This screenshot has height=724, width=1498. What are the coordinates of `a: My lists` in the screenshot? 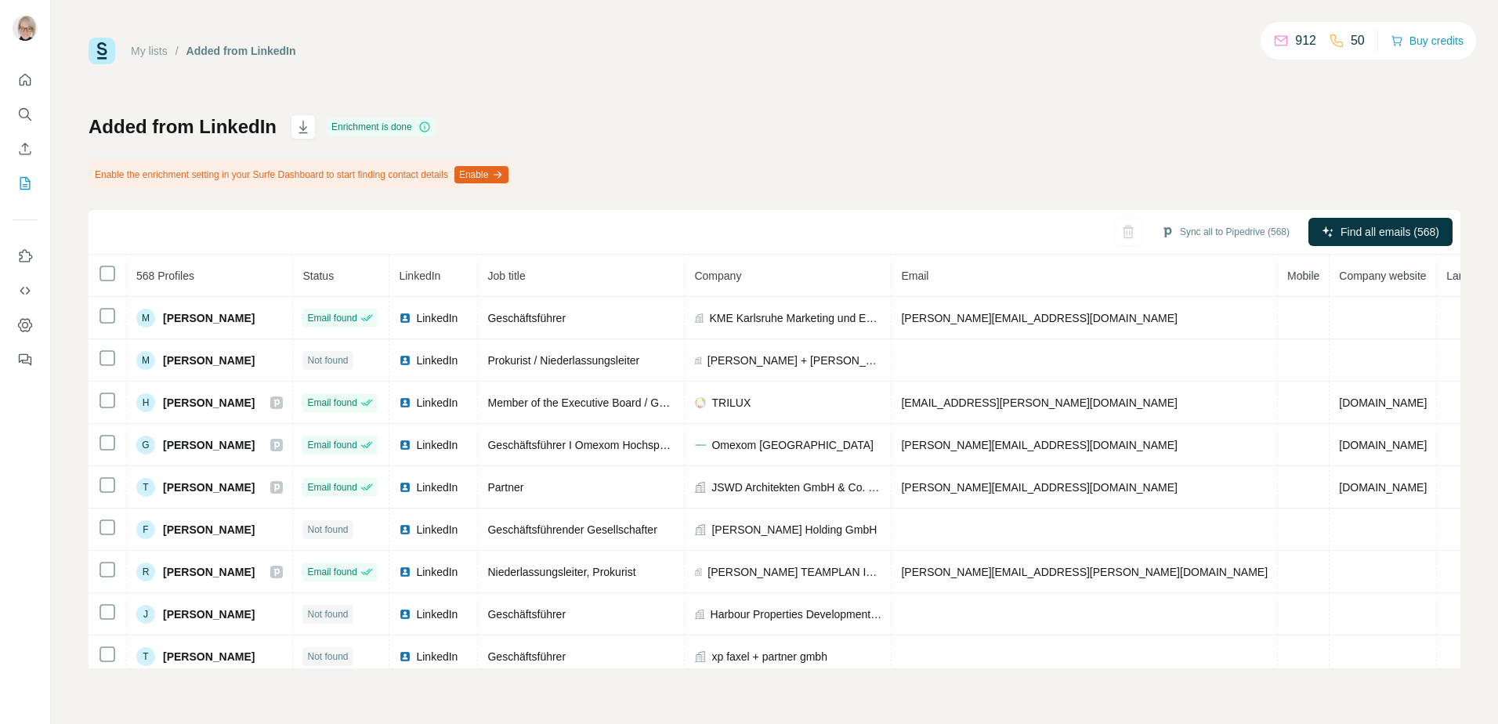 It's located at (149, 51).